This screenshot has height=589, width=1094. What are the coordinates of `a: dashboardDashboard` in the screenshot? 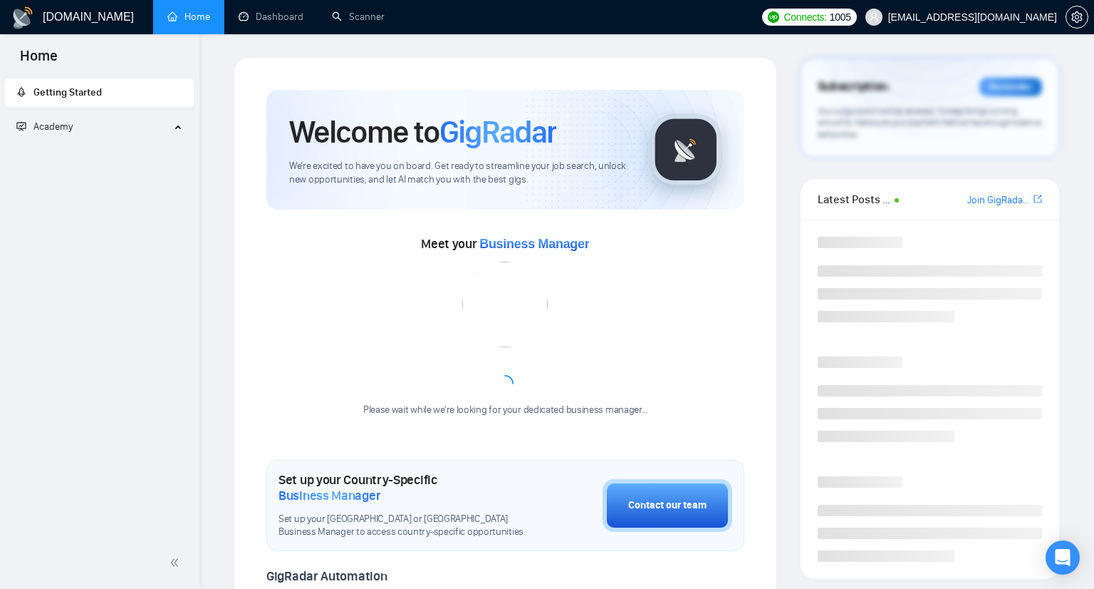 It's located at (271, 16).